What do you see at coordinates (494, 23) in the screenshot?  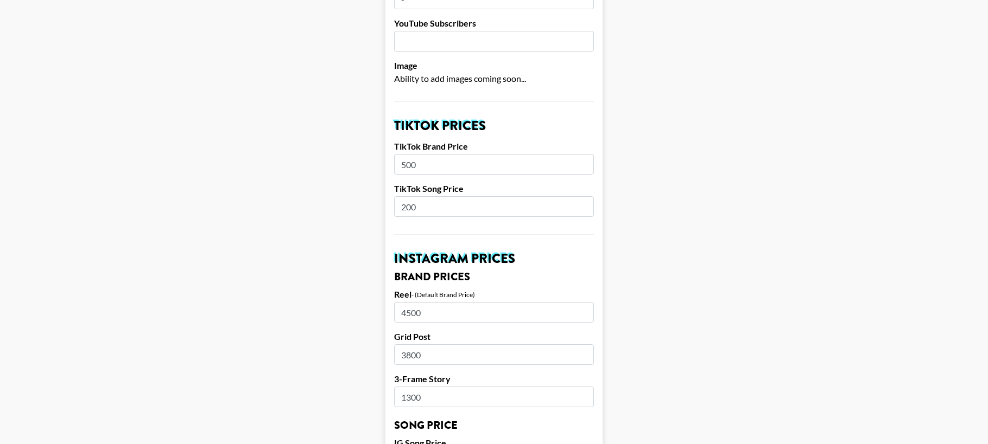 I see `label: YouTube Subscribers` at bounding box center [494, 23].